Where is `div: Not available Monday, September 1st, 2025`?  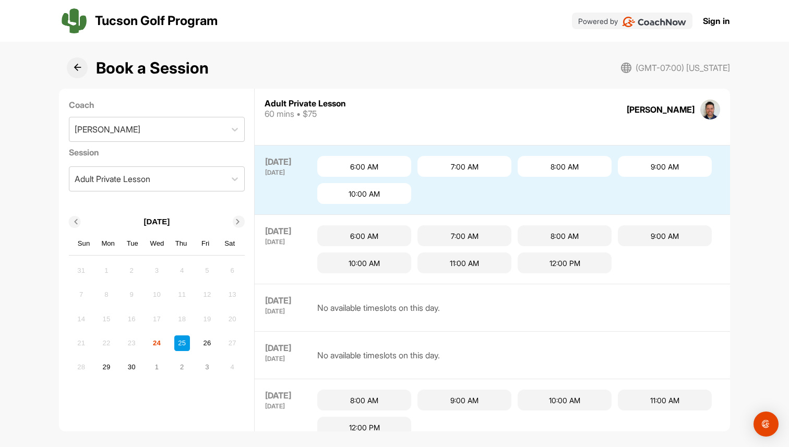
div: Not available Monday, September 1st, 2025 is located at coordinates (106, 271).